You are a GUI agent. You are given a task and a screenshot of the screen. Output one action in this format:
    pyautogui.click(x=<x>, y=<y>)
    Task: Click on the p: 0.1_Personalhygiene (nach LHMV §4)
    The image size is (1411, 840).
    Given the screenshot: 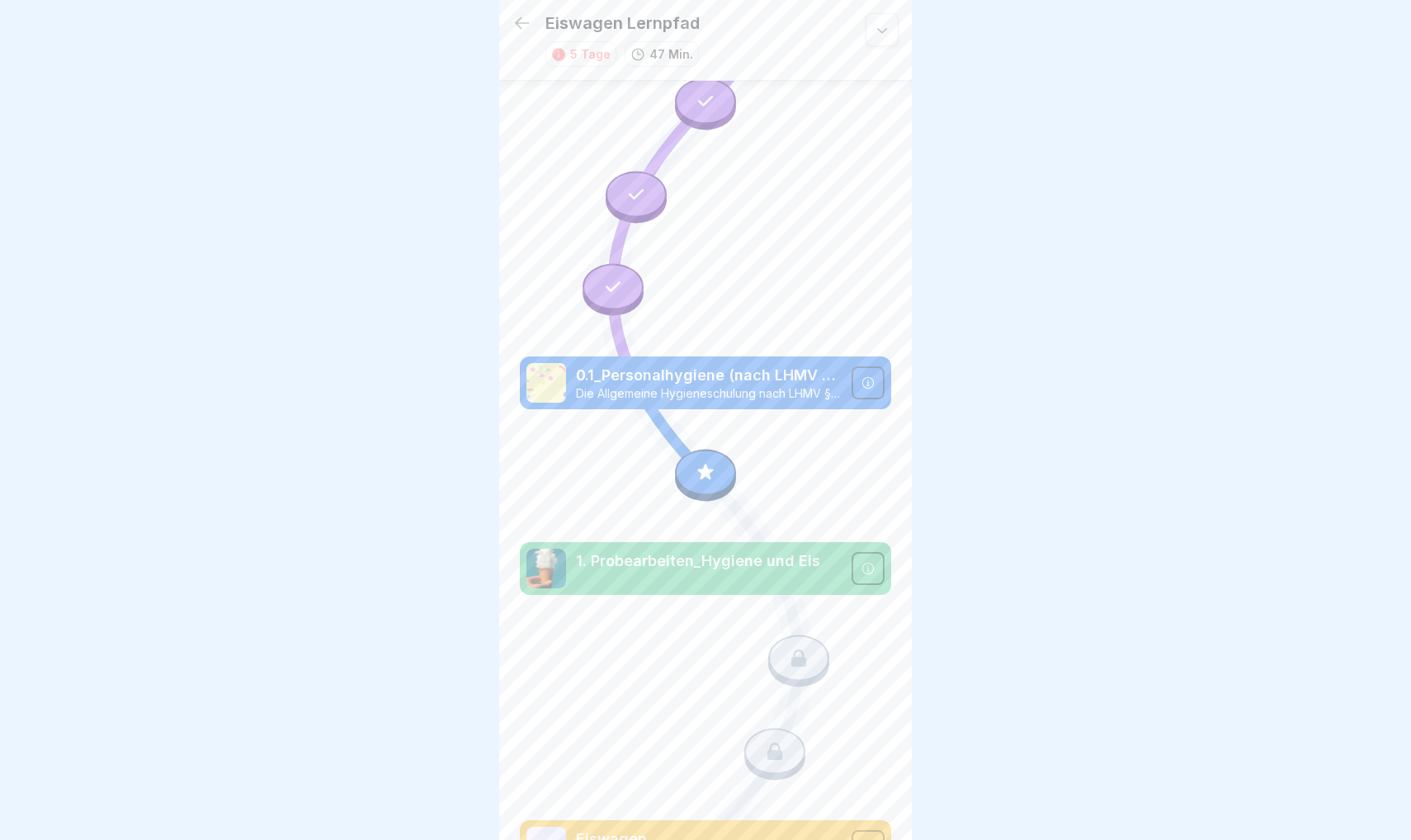 What is the action you would take?
    pyautogui.click(x=708, y=376)
    